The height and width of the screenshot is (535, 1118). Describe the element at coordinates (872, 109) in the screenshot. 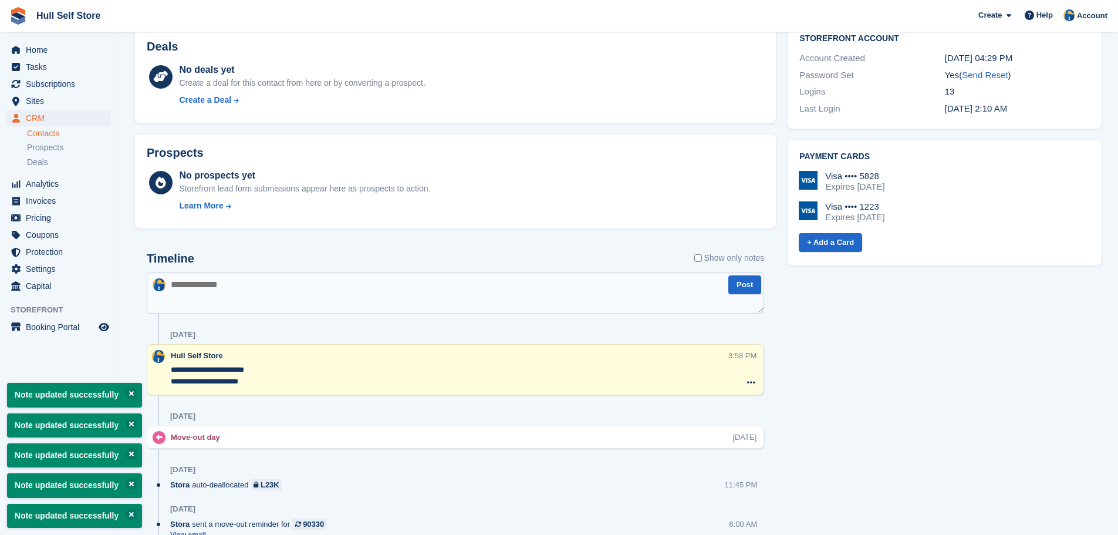

I see `div: Last Login` at that location.